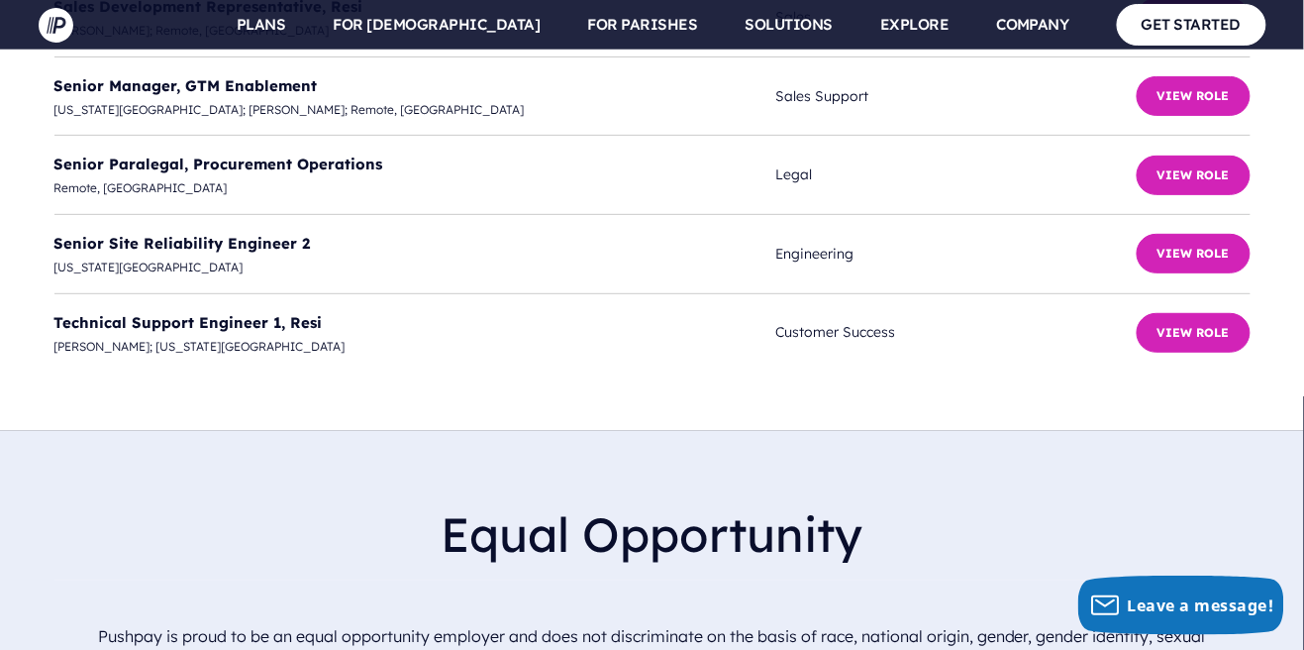 The height and width of the screenshot is (650, 1304). Describe the element at coordinates (956, 332) in the screenshot. I see `span: Customer Success` at that location.